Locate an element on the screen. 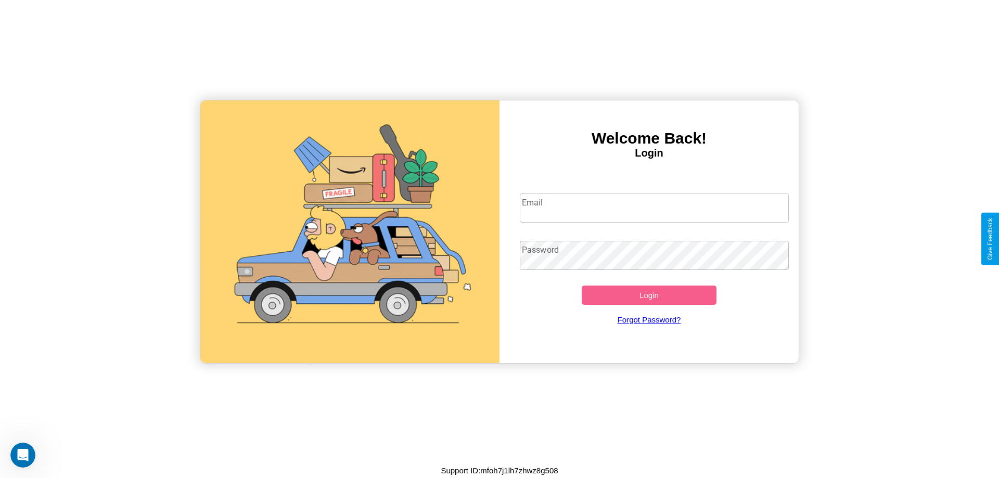 The width and height of the screenshot is (999, 478). h3: Welcome Back! is located at coordinates (649, 138).